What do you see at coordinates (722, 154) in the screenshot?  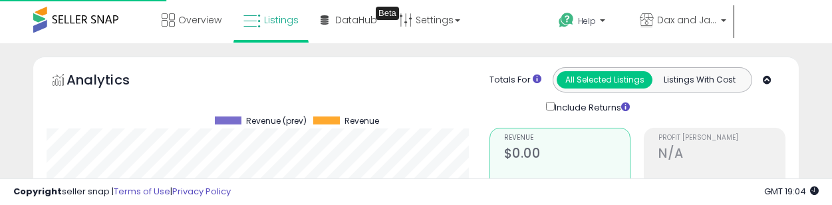 I see `h2: N/A` at bounding box center [722, 154].